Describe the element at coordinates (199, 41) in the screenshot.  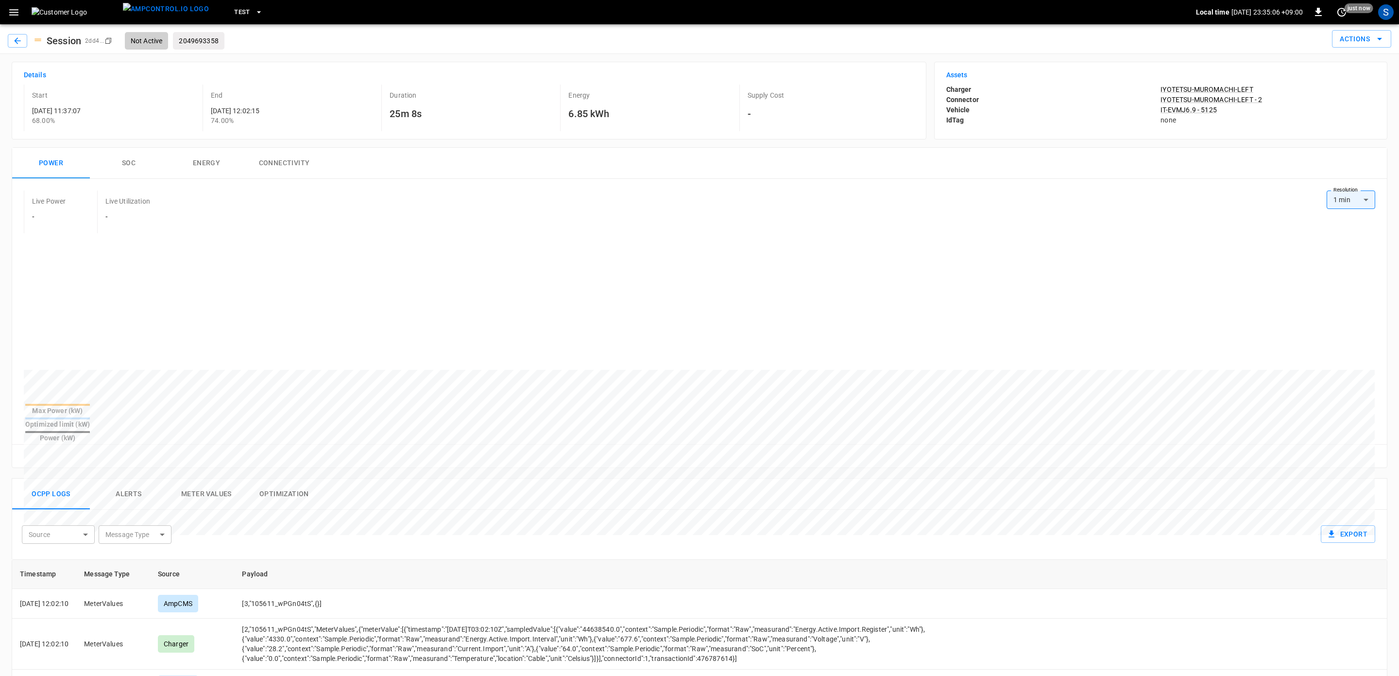
I see `p: 2049693358` at that location.